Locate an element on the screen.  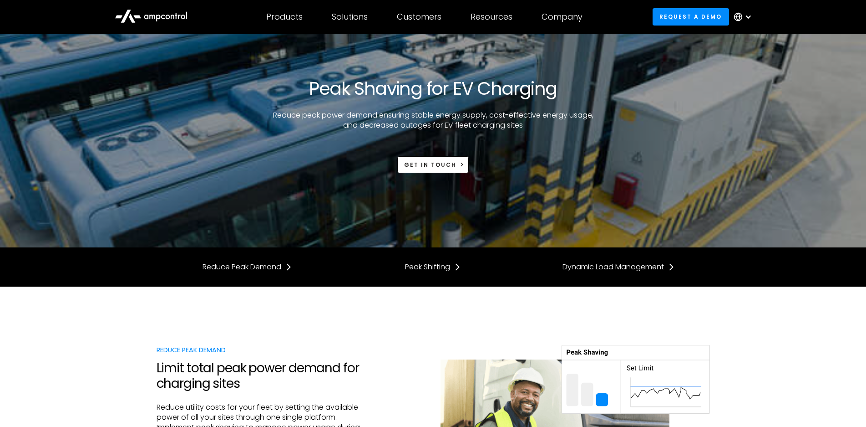
h2: Limit total peak power demand for charging sites is located at coordinates (265, 375).